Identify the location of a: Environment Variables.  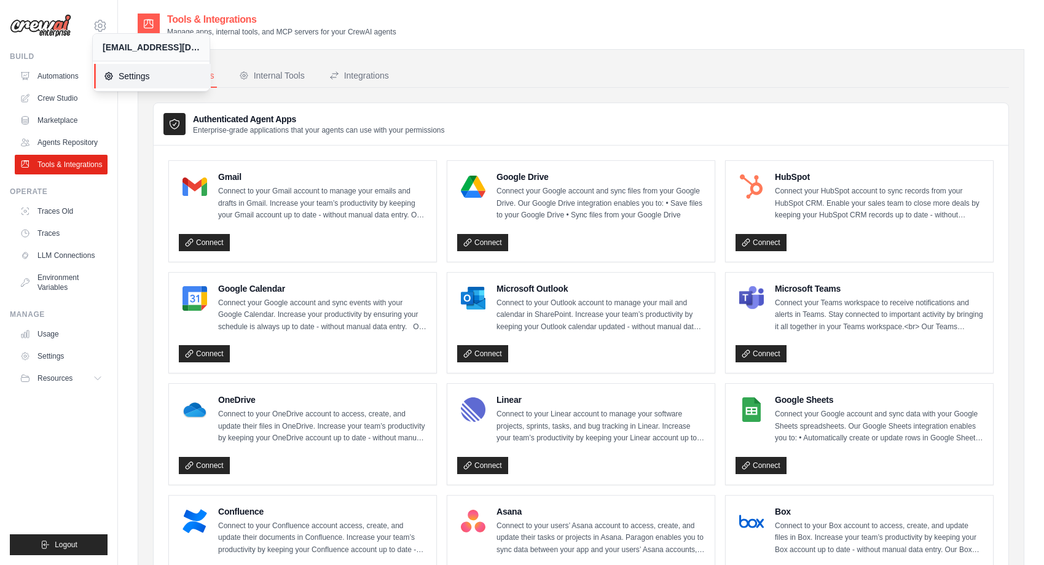
(61, 283).